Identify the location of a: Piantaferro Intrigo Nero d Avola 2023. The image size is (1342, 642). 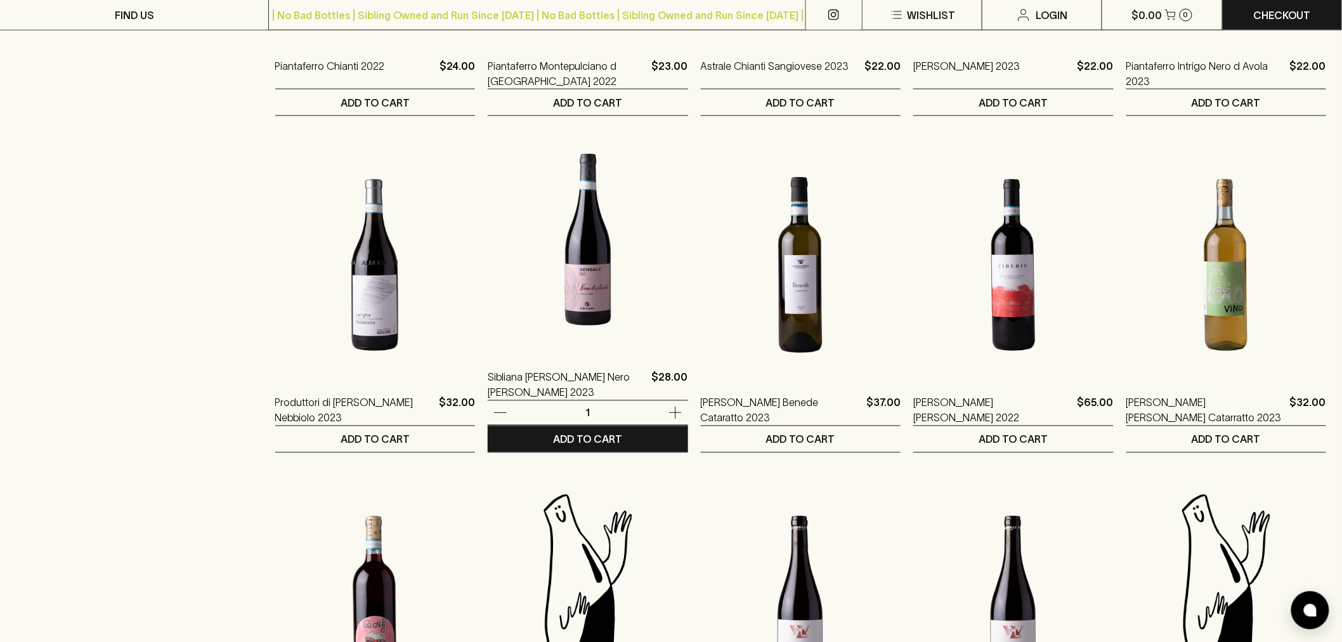
(1206, 74).